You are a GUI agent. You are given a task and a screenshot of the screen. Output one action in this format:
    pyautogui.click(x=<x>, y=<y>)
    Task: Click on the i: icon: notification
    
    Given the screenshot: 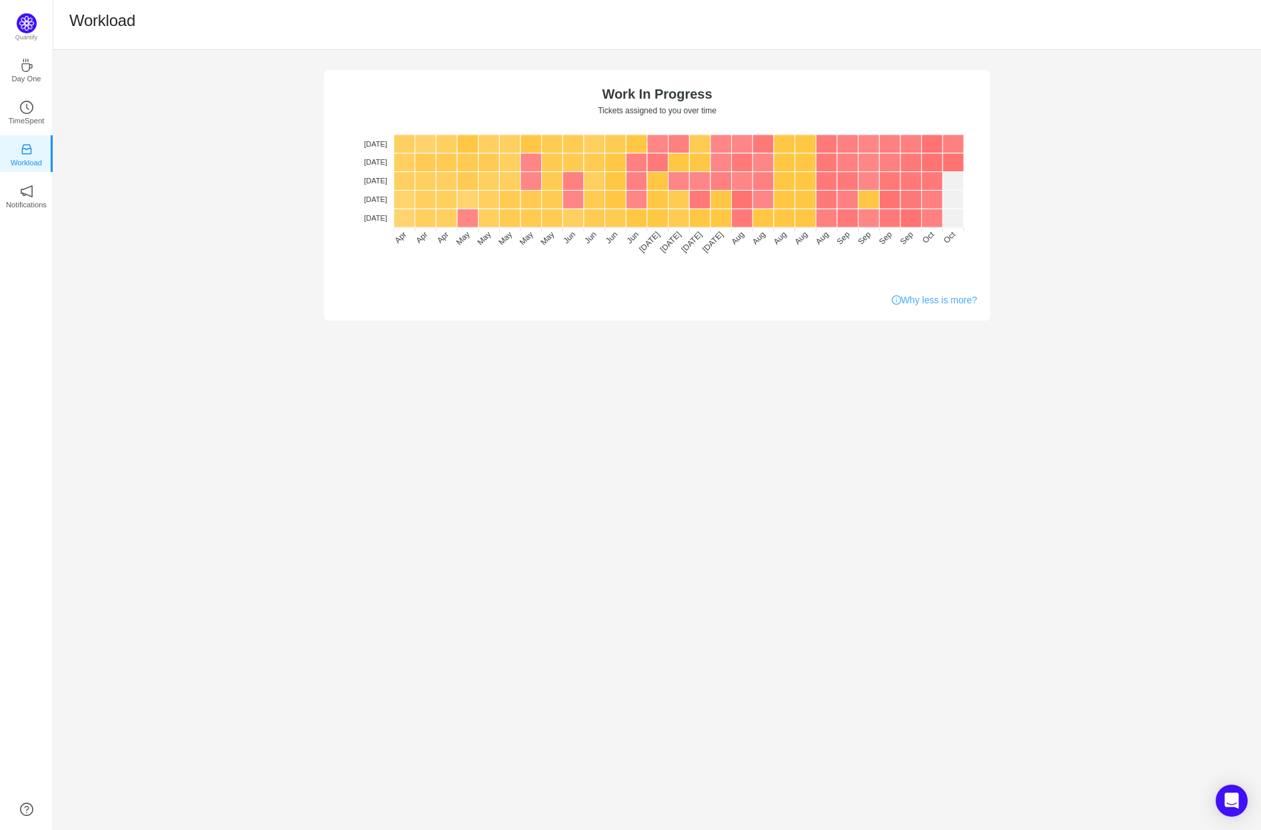 What is the action you would take?
    pyautogui.click(x=27, y=191)
    